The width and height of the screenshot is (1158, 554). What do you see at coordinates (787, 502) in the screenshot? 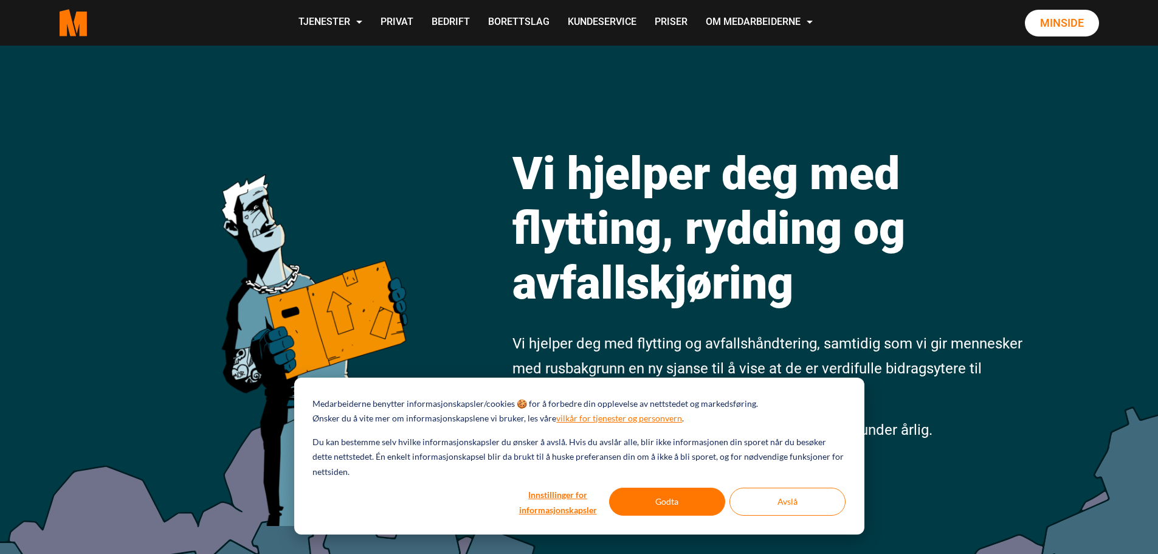
I see `button: Avslå` at bounding box center [787, 502].